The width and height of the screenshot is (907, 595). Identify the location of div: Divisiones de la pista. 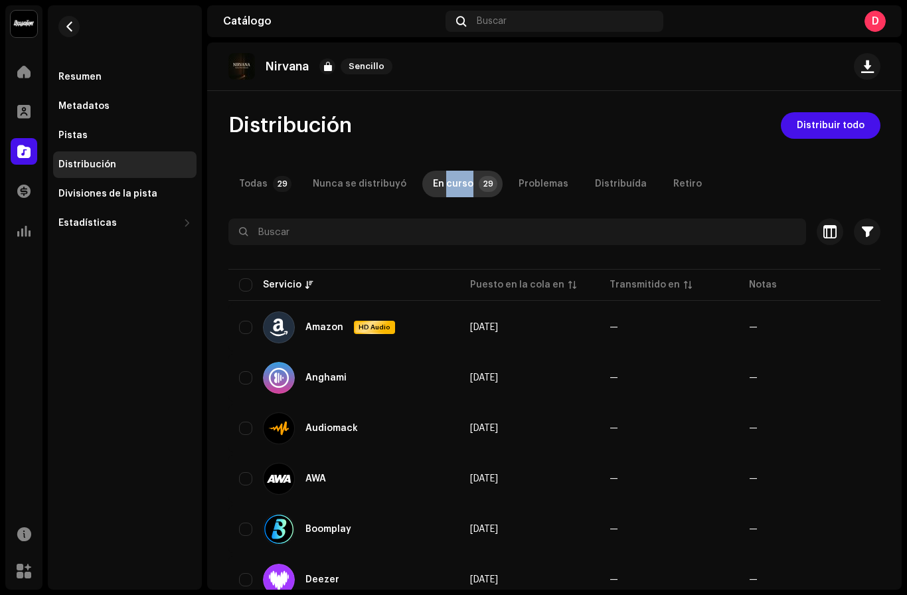
(108, 194).